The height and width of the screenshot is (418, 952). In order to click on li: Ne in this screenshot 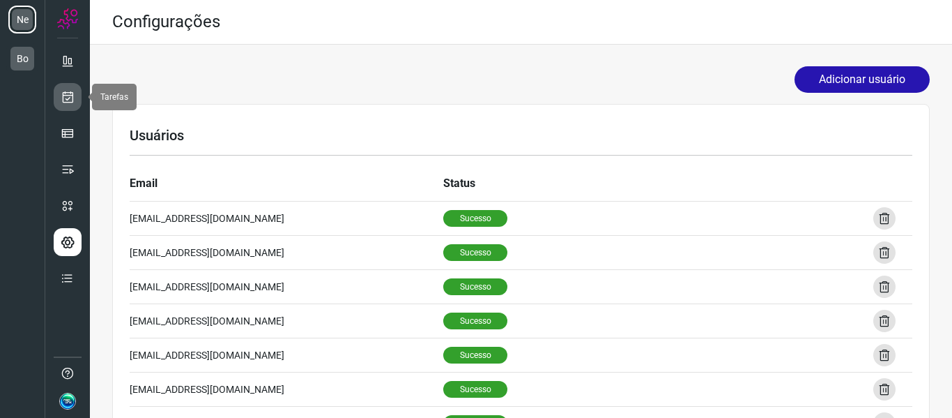, I will do `click(22, 20)`.